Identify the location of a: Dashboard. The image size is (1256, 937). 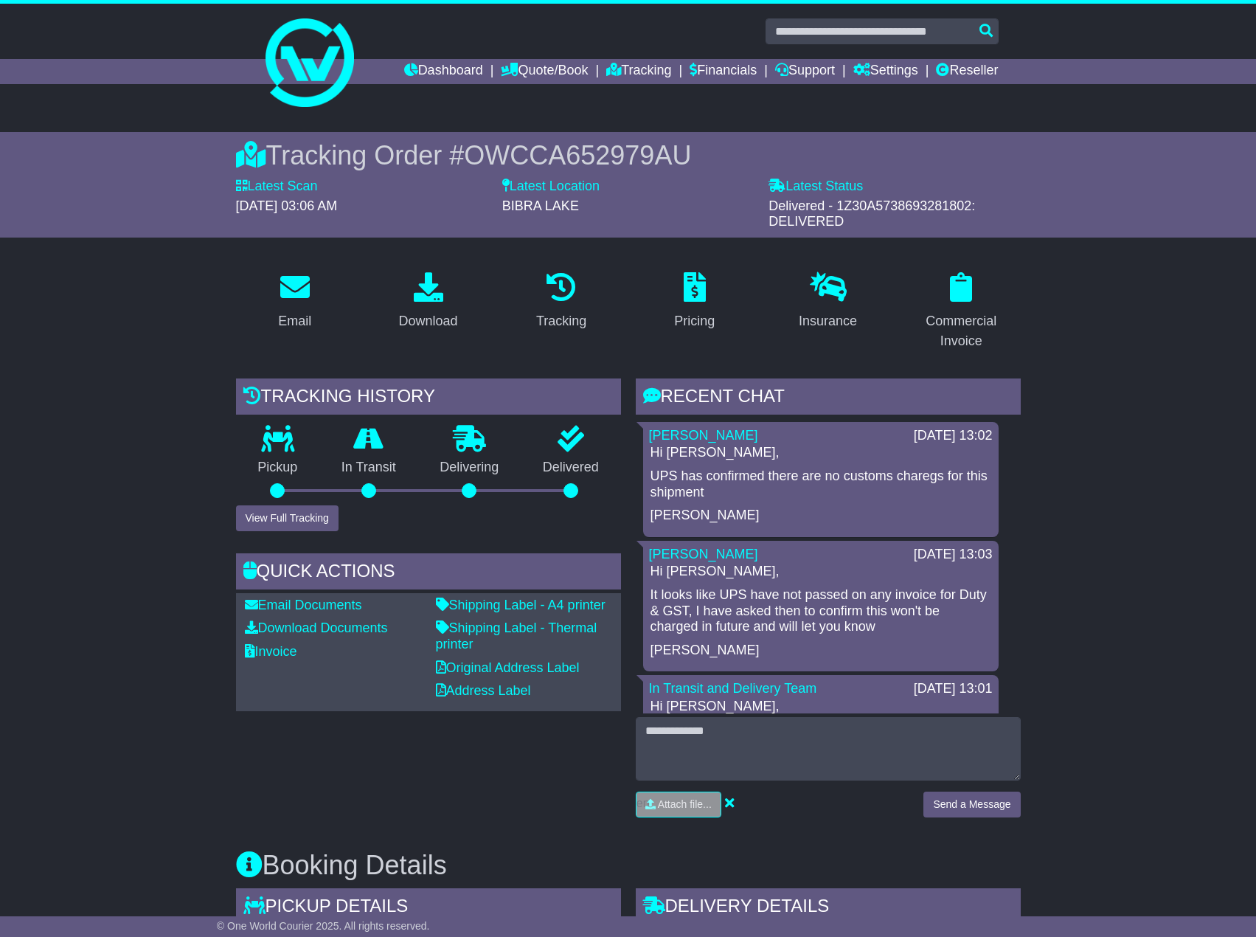
(443, 72).